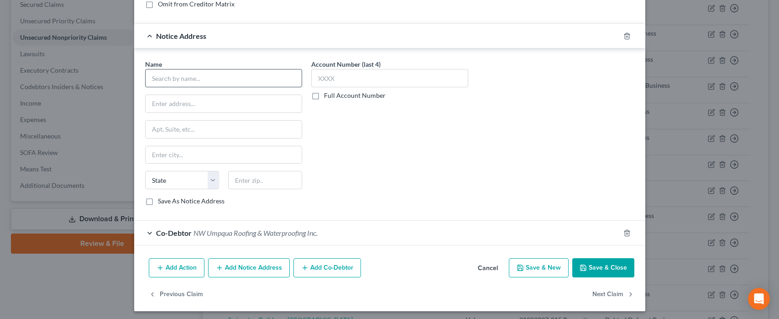 This screenshot has height=319, width=779. What do you see at coordinates (759, 298) in the screenshot?
I see `div: Open Intercom Messenger` at bounding box center [759, 298].